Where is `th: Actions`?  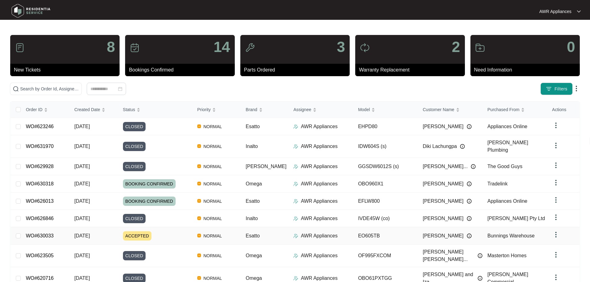 th: Actions is located at coordinates (563, 110).